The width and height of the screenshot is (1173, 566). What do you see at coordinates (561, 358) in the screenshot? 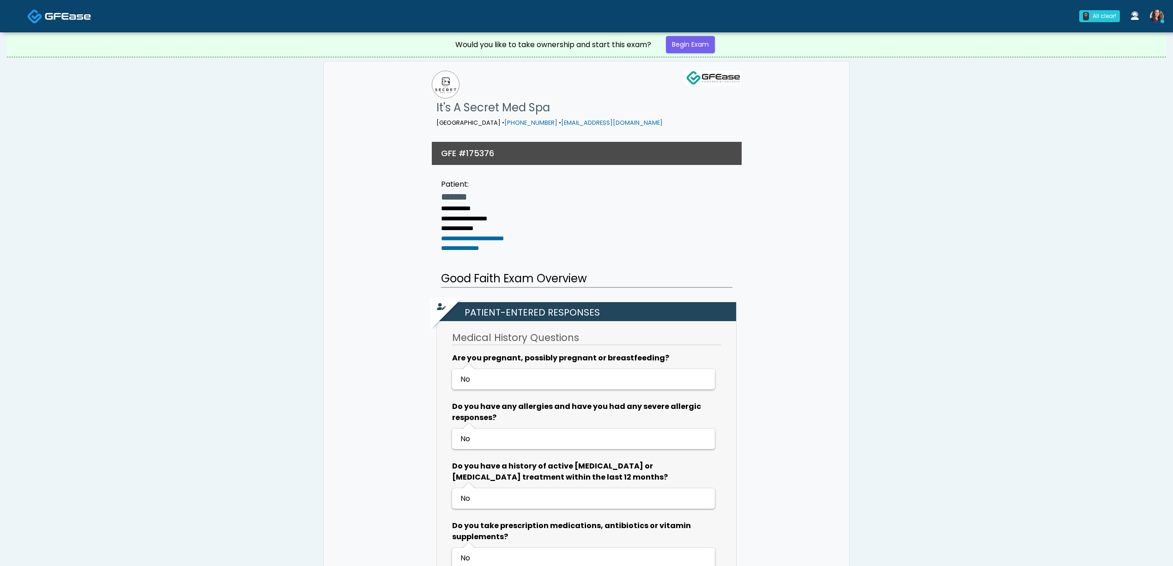
I see `b: Are you pregnant, possibly pregnant or breastfeeding?` at bounding box center [561, 358].